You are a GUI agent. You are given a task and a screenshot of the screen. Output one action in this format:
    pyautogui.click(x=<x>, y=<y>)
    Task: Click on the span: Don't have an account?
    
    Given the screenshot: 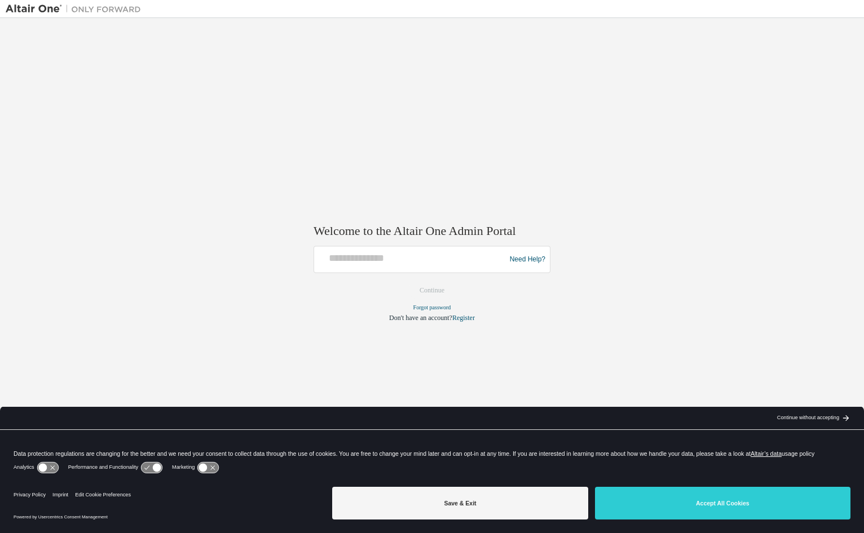 What is the action you would take?
    pyautogui.click(x=421, y=318)
    